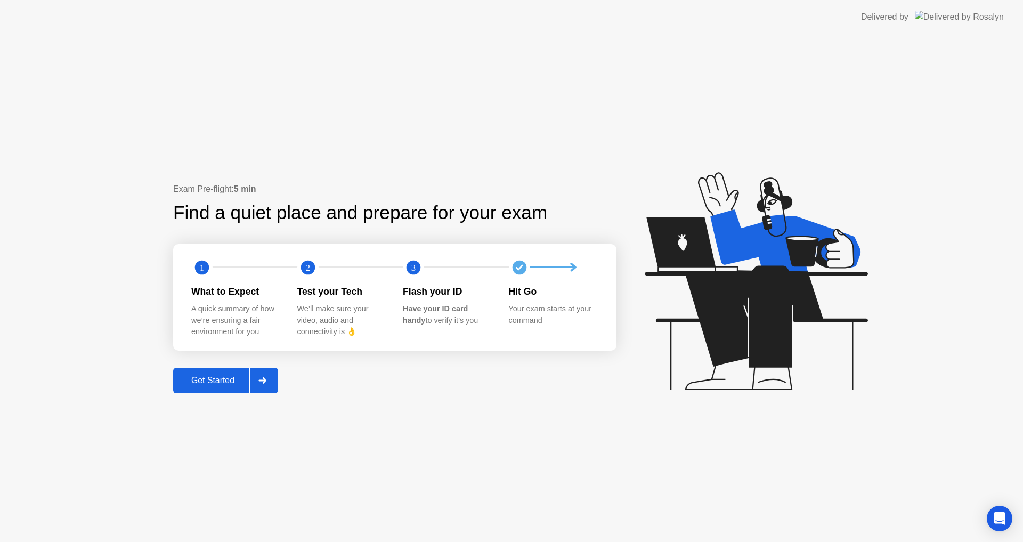  I want to click on div: Open Intercom Messenger, so click(1000, 519).